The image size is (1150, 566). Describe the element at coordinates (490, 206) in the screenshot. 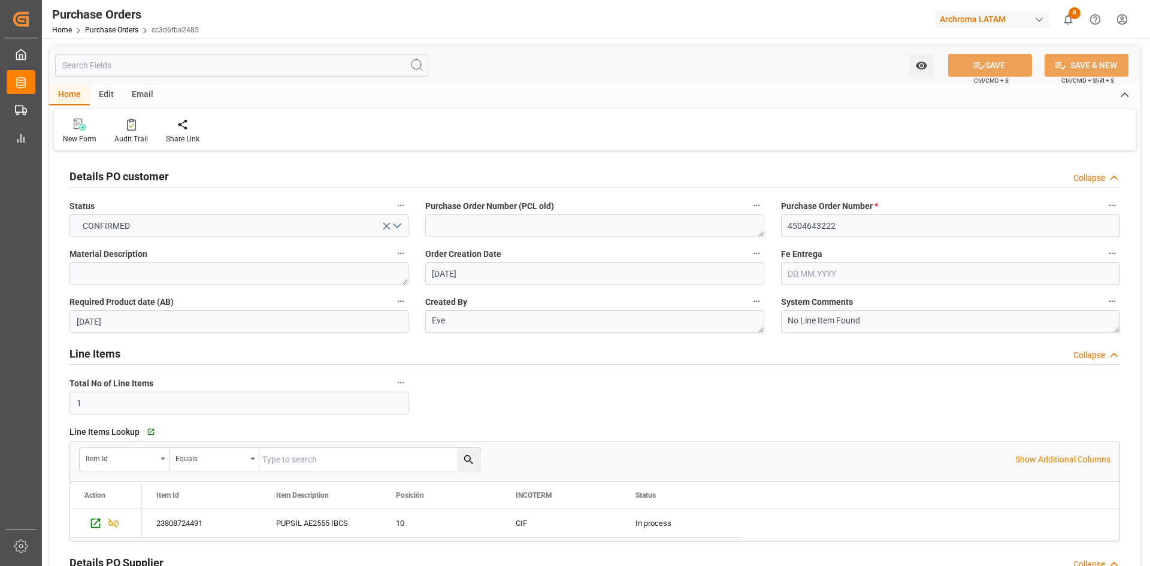

I see `span: Purchase Order Number (PCL old)` at that location.